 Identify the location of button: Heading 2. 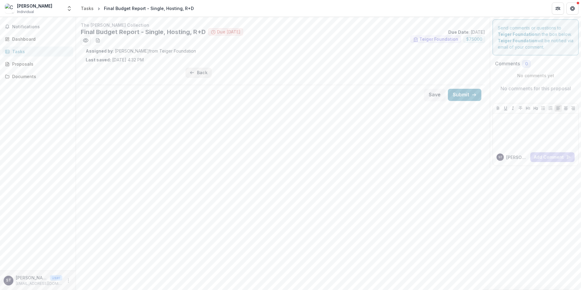
(535, 108).